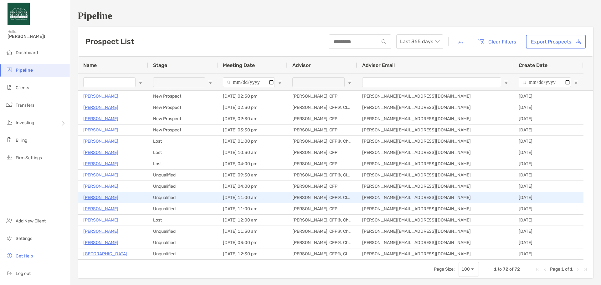 This screenshot has height=285, width=601. What do you see at coordinates (301, 65) in the screenshot?
I see `span: Advisor` at bounding box center [301, 65].